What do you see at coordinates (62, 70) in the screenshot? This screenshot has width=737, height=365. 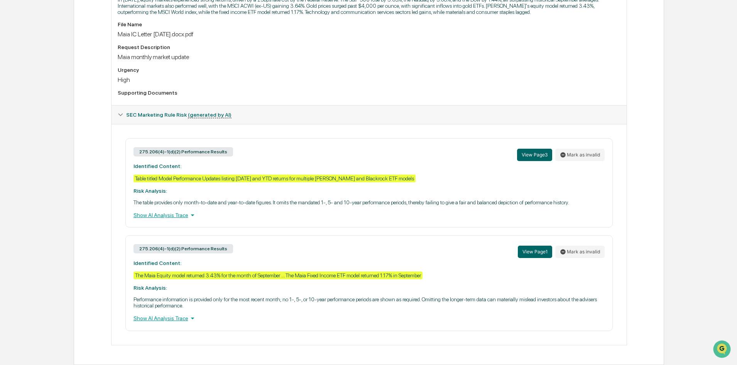 I see `div: We're available if you need us!` at bounding box center [62, 70].